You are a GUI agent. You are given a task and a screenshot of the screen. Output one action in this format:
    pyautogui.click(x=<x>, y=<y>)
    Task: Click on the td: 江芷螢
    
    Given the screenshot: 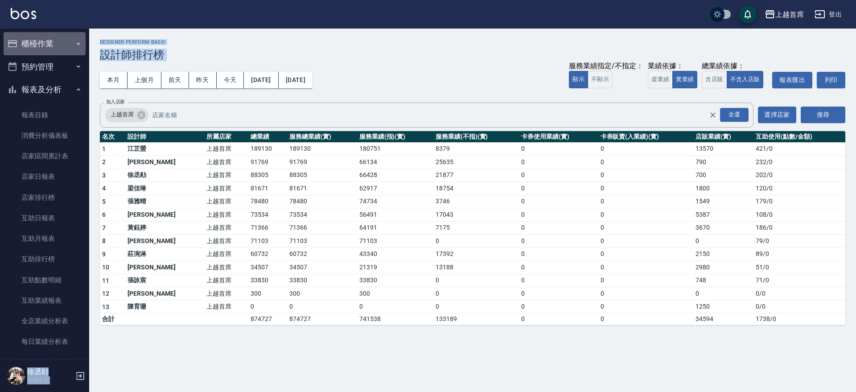 What is the action you would take?
    pyautogui.click(x=164, y=149)
    